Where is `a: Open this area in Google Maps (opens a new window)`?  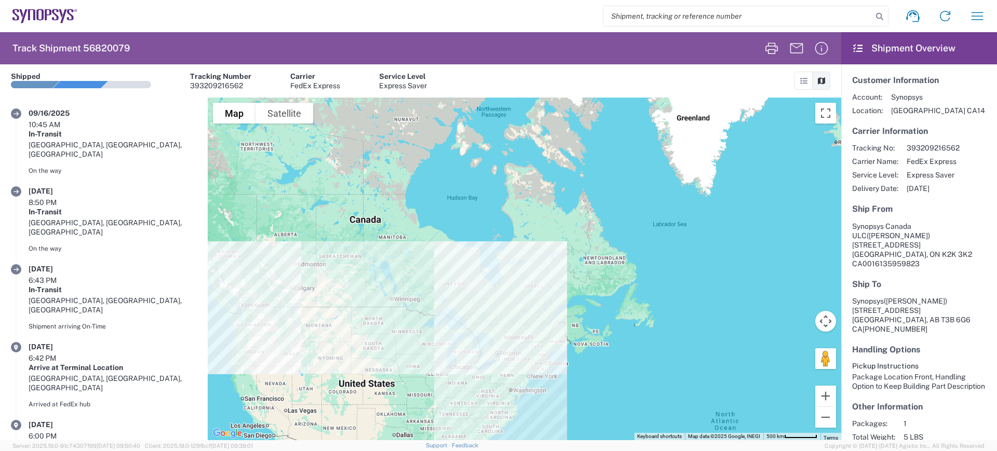
a: Open this area in Google Maps (opens a new window) is located at coordinates (227, 434).